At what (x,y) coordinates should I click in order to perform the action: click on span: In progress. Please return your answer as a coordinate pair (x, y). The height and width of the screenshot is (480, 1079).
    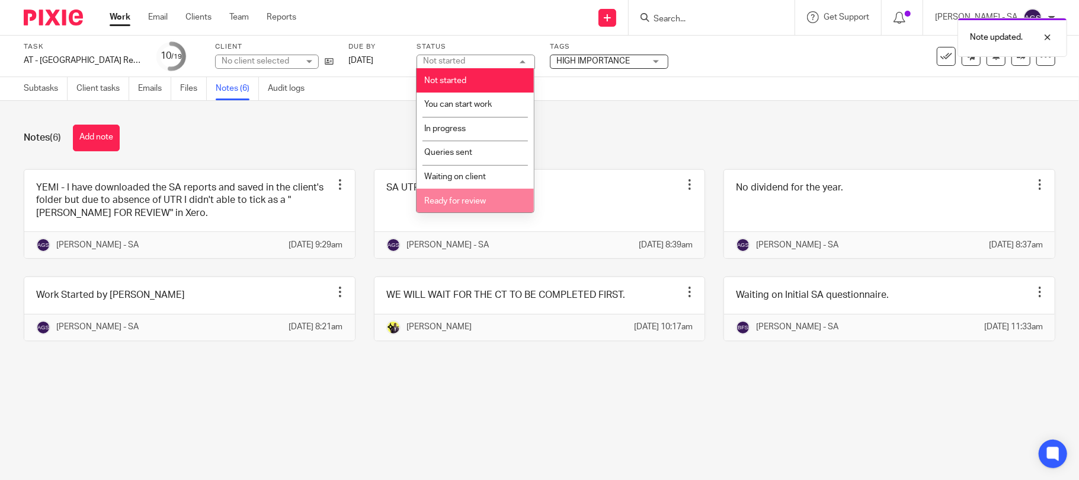
    Looking at the image, I should click on (445, 129).